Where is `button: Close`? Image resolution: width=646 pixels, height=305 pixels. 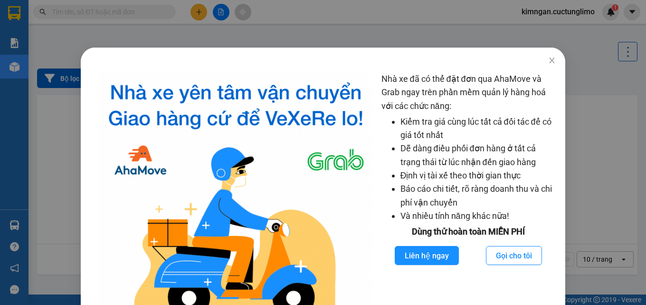 button: Close is located at coordinates (552, 61).